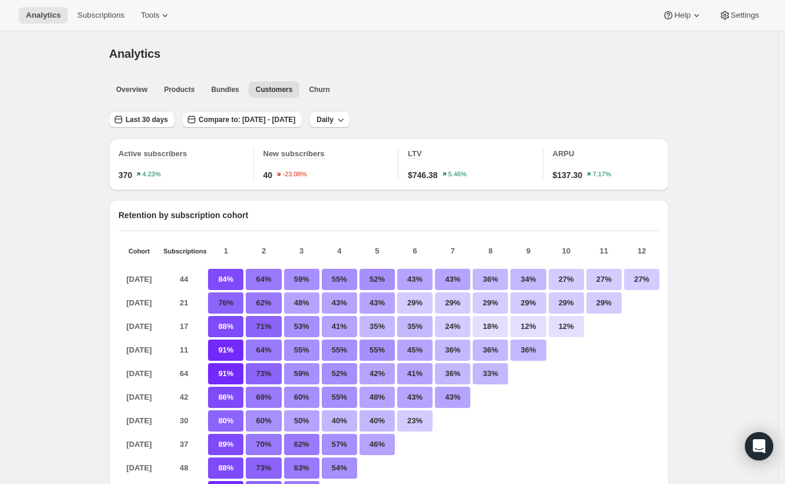 The image size is (785, 484). Describe the element at coordinates (490, 327) in the screenshot. I see `p: 18%` at that location.